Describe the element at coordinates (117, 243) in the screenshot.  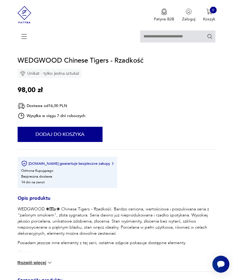
I see `p: Posiadam jeszcze inne elementy z tej serii, ostatnie zdjęcie pokazuje dostępne elementy.` at that location.